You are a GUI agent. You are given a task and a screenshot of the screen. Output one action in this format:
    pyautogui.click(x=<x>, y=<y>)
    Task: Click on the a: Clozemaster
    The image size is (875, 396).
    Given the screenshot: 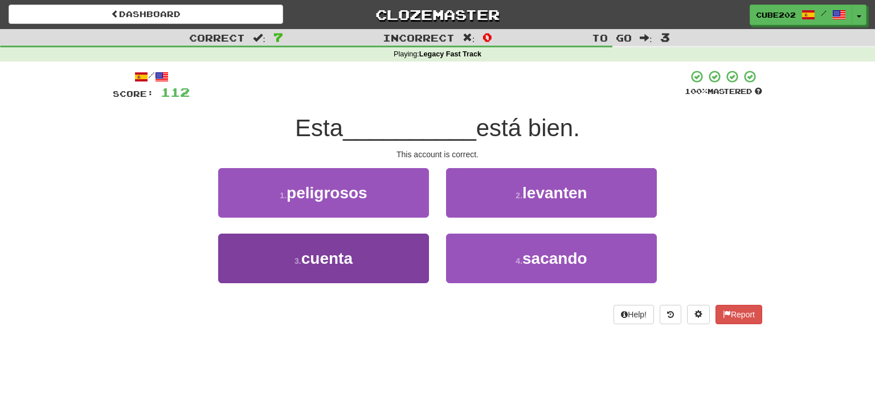 What is the action you would take?
    pyautogui.click(x=437, y=14)
    